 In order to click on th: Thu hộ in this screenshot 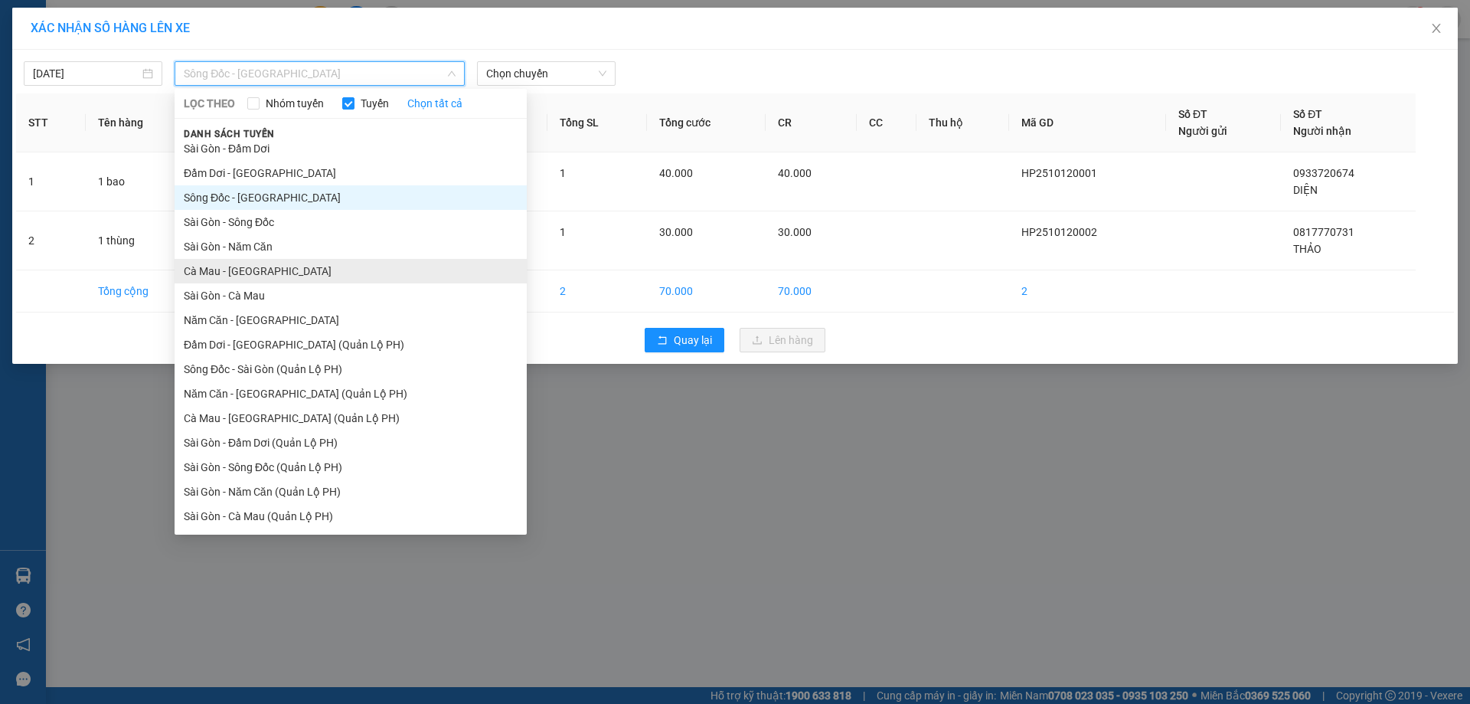, I will do `click(963, 123)`.